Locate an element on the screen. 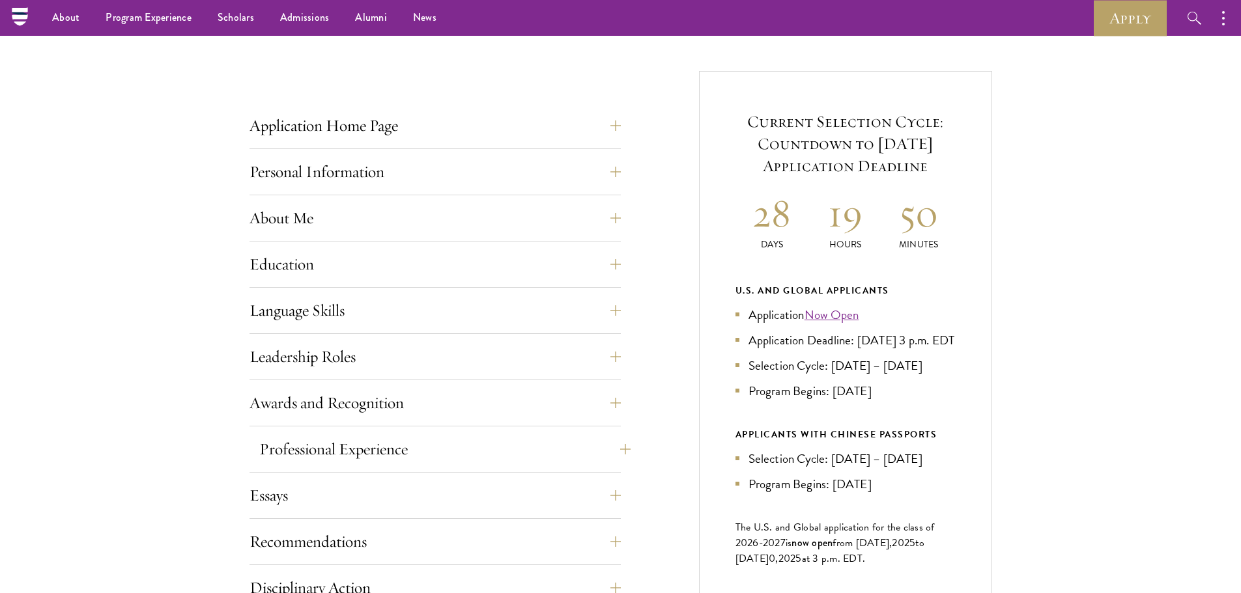 The image size is (1241, 593). p: Minutes is located at coordinates (919, 244).